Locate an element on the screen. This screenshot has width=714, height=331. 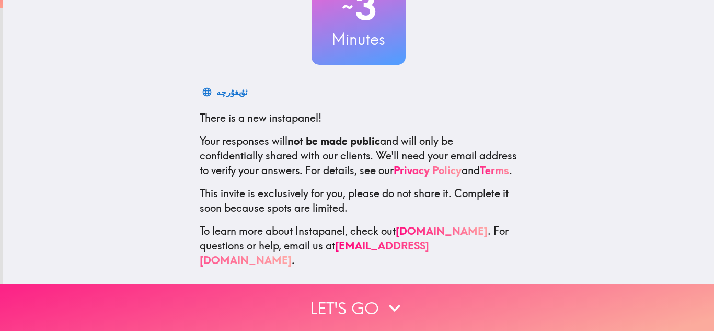
b: not be made public is located at coordinates (334, 141).